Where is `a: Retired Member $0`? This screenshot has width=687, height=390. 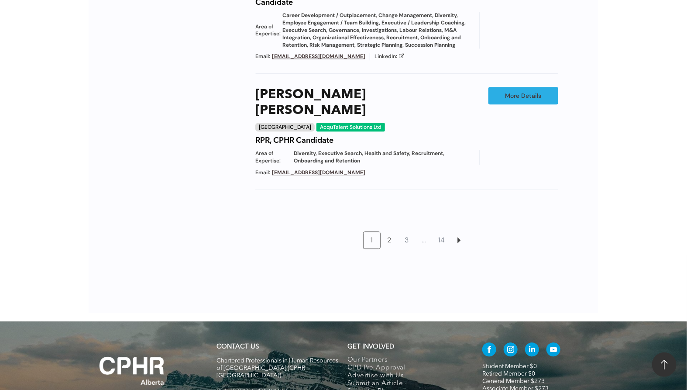
a: Retired Member $0 is located at coordinates (509, 374).